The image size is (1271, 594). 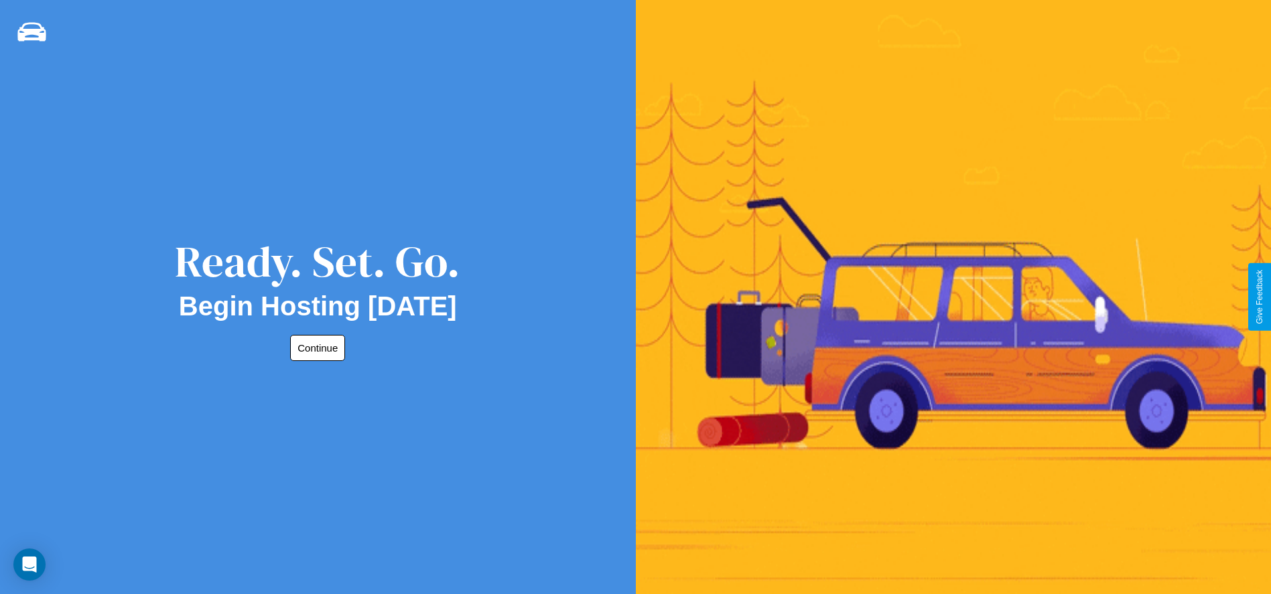 I want to click on button: Continue, so click(x=318, y=348).